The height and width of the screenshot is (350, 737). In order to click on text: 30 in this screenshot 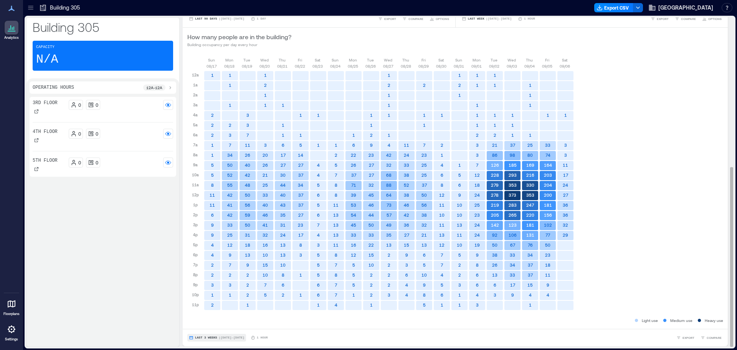, I will do `click(283, 175)`.